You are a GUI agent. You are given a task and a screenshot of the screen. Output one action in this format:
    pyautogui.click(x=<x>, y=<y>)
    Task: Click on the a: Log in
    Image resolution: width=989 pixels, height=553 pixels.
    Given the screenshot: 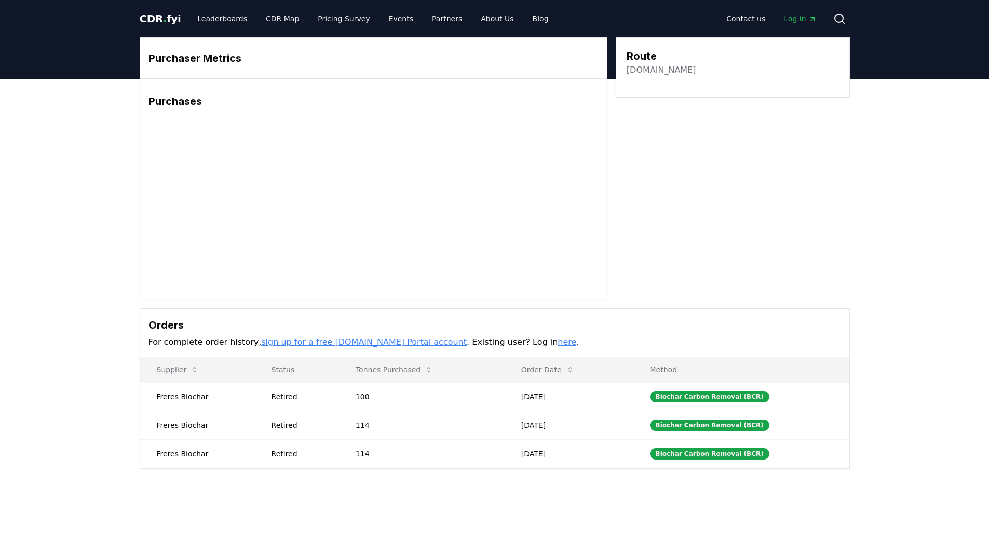 What is the action you would take?
    pyautogui.click(x=800, y=19)
    